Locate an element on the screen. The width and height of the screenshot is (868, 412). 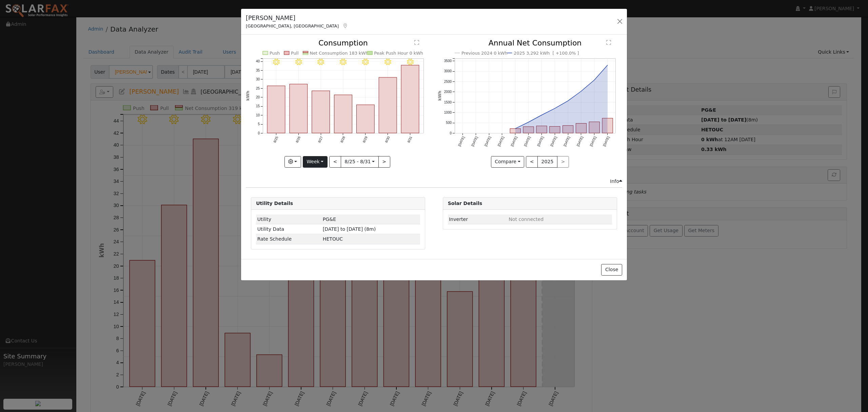
strong: Utility Details is located at coordinates (274, 203).